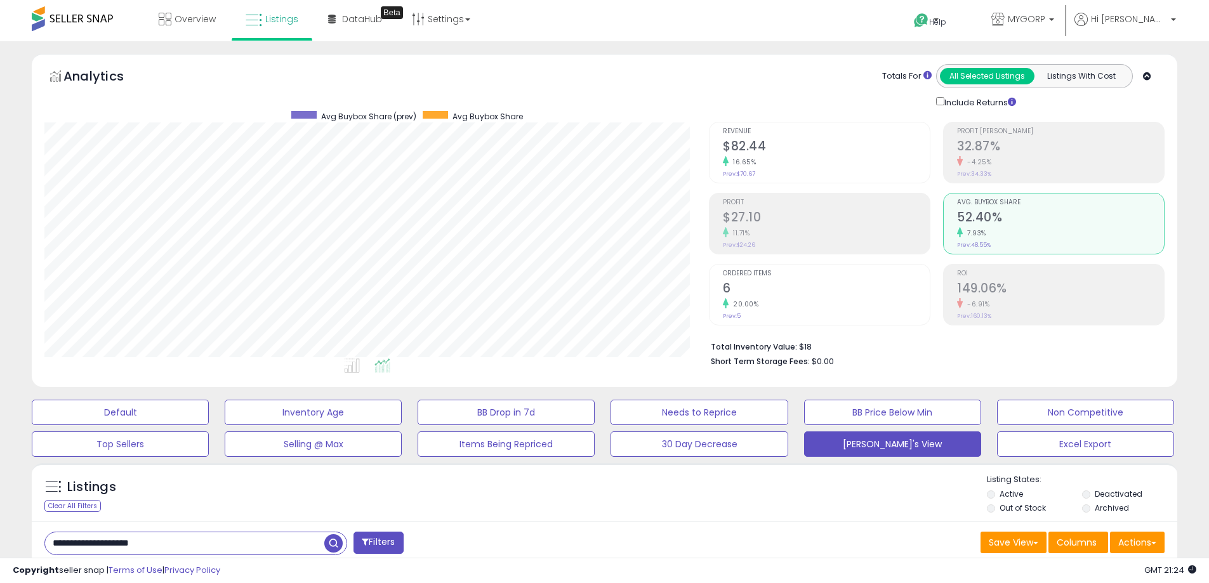 This screenshot has height=583, width=1209. Describe the element at coordinates (116, 571) in the screenshot. I see `div: seller snap | |` at that location.